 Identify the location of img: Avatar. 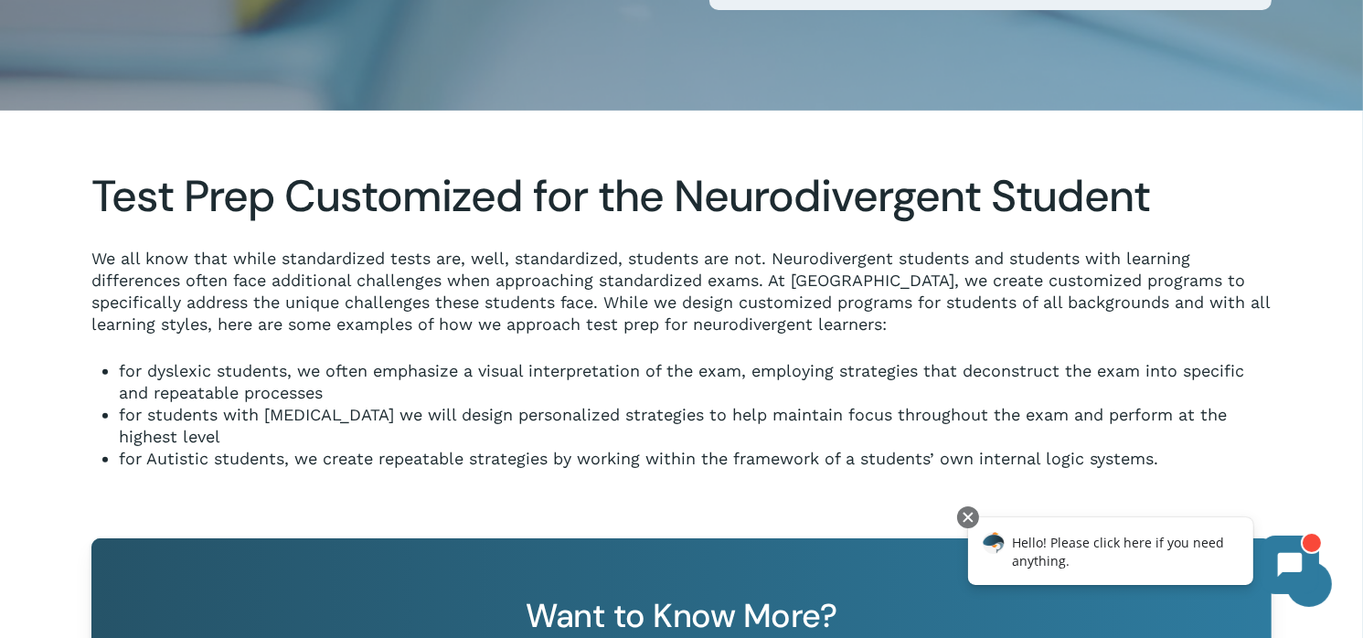
(45, 40).